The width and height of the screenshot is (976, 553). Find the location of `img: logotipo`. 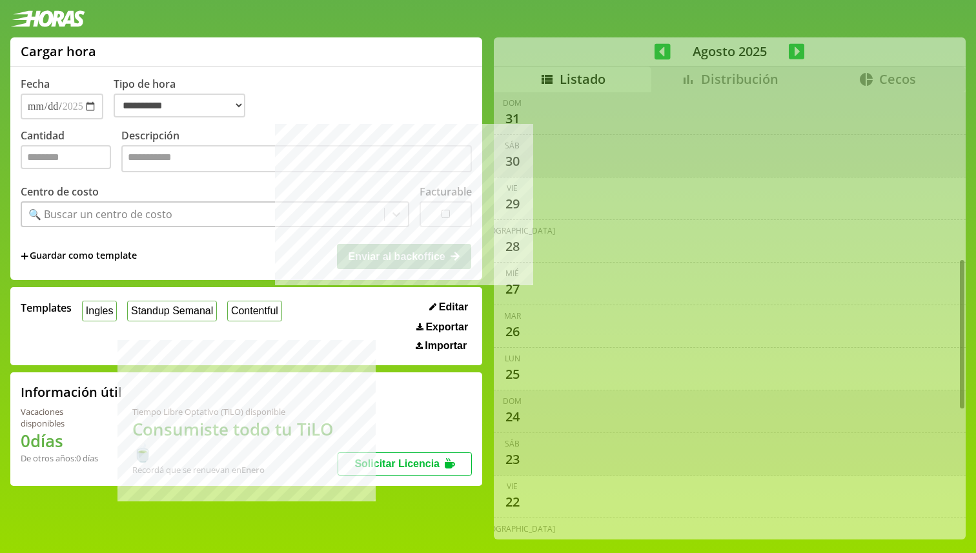

img: logotipo is located at coordinates (48, 19).